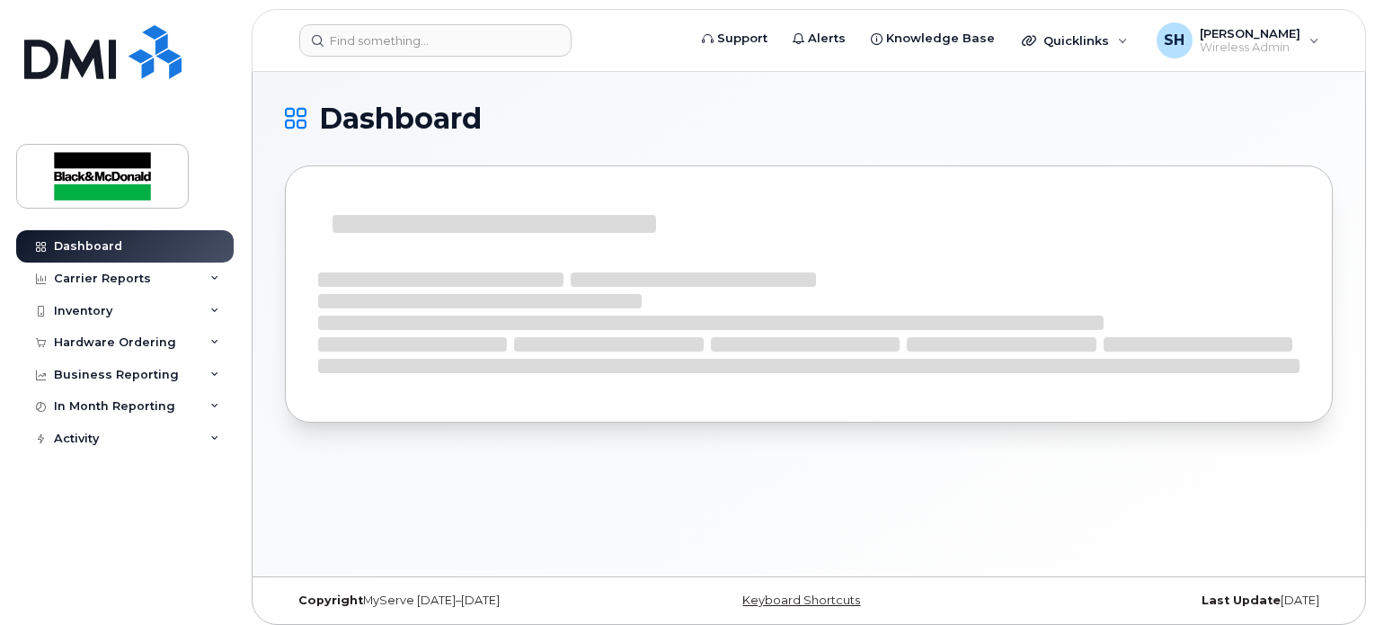 This screenshot has height=625, width=1375. What do you see at coordinates (1241, 599) in the screenshot?
I see `strong: Last Update` at bounding box center [1241, 599].